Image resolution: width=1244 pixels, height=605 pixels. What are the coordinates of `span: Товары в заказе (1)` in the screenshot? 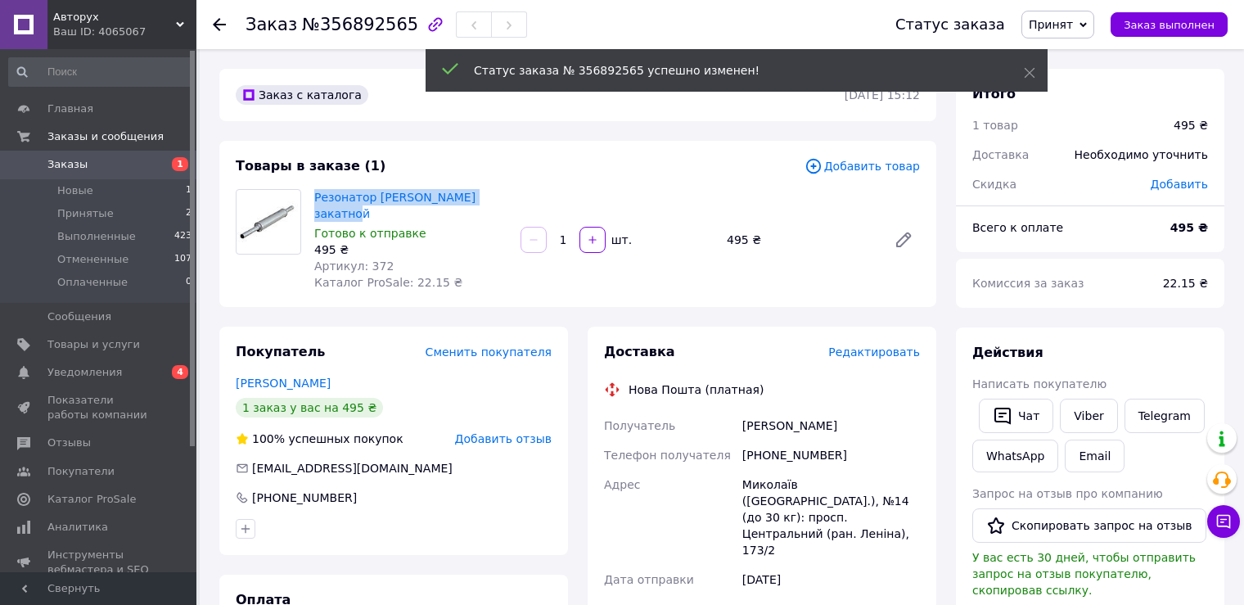 It's located at (310, 165).